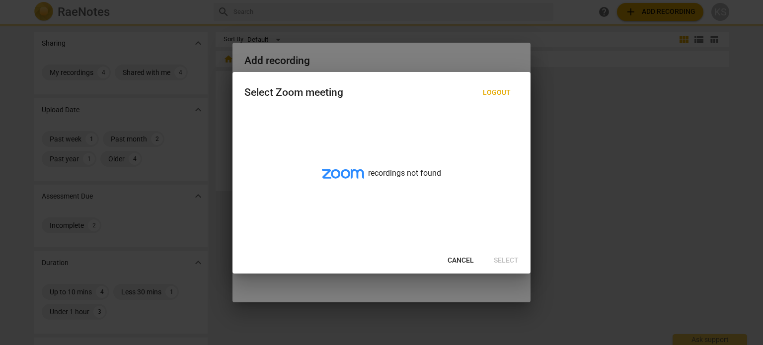  I want to click on button: Cancel, so click(460, 261).